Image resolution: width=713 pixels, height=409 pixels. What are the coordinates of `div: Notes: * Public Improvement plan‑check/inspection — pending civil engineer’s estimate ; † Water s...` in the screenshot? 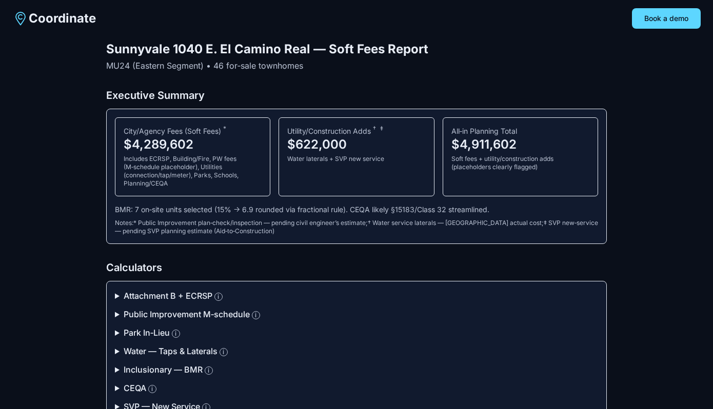 It's located at (357, 227).